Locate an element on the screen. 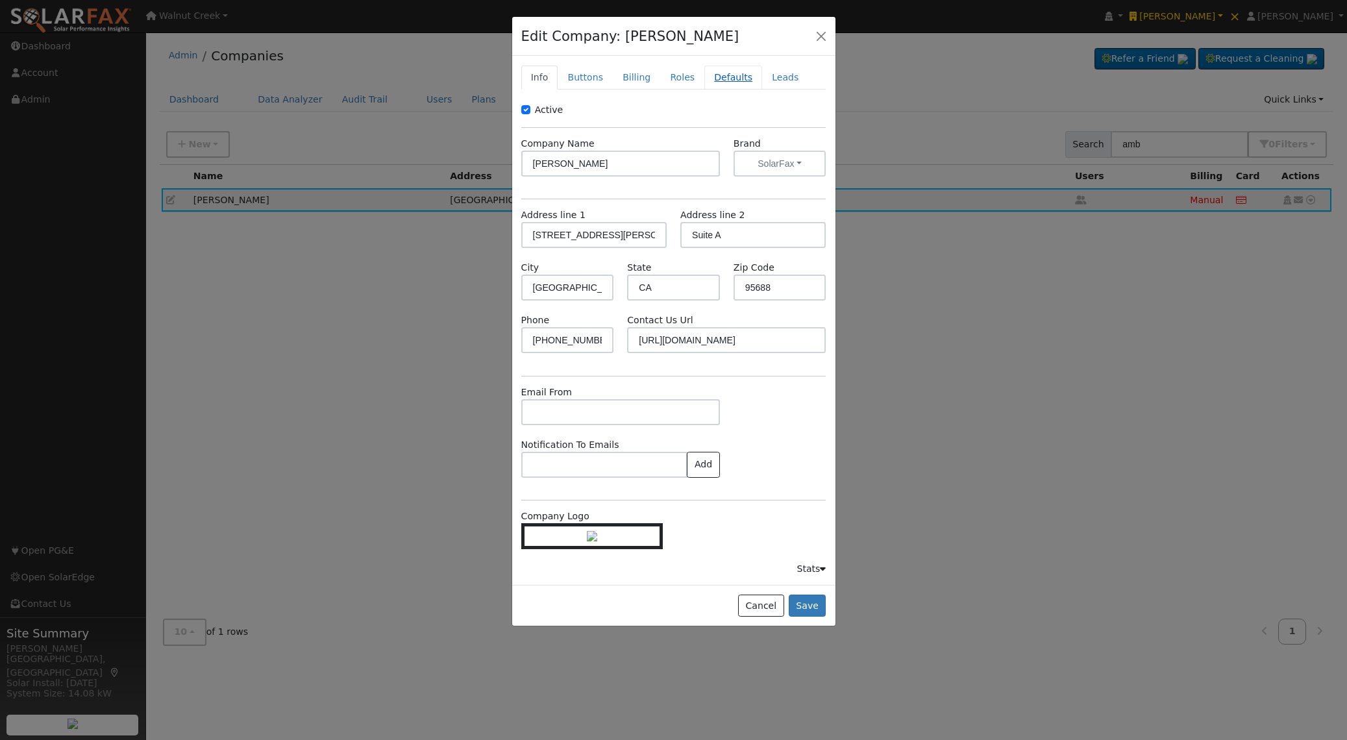 This screenshot has height=740, width=1347. label: Zip Code is located at coordinates (754, 268).